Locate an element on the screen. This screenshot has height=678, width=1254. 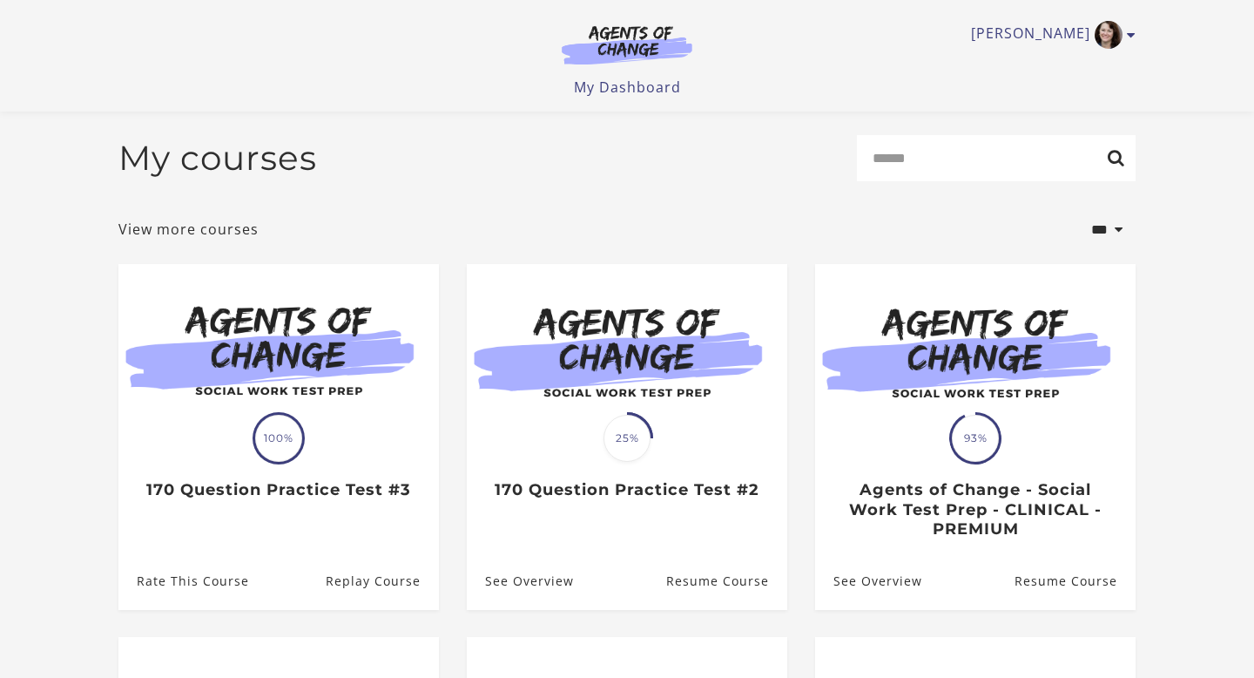
a: Agents of Change - Social Work Test Prep - CLINICAL - PREMIUM: Resume Course is located at coordinates (1075, 580).